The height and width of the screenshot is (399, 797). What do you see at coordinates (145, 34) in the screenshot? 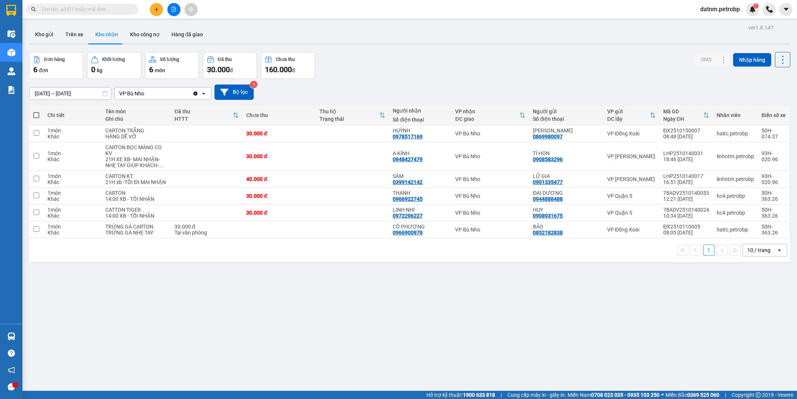
I see `button: Kho công nợ` at bounding box center [145, 34].